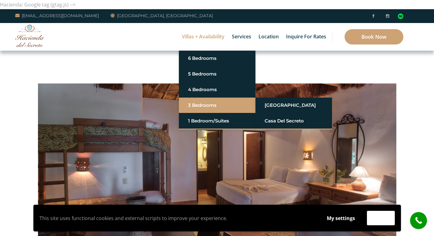 The image size is (434, 236). Describe the element at coordinates (217, 89) in the screenshot. I see `a: 4 Bedrooms` at that location.